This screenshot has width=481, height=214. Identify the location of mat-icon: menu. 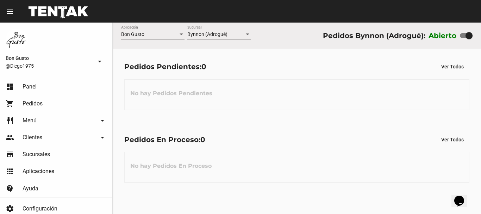
(10, 12).